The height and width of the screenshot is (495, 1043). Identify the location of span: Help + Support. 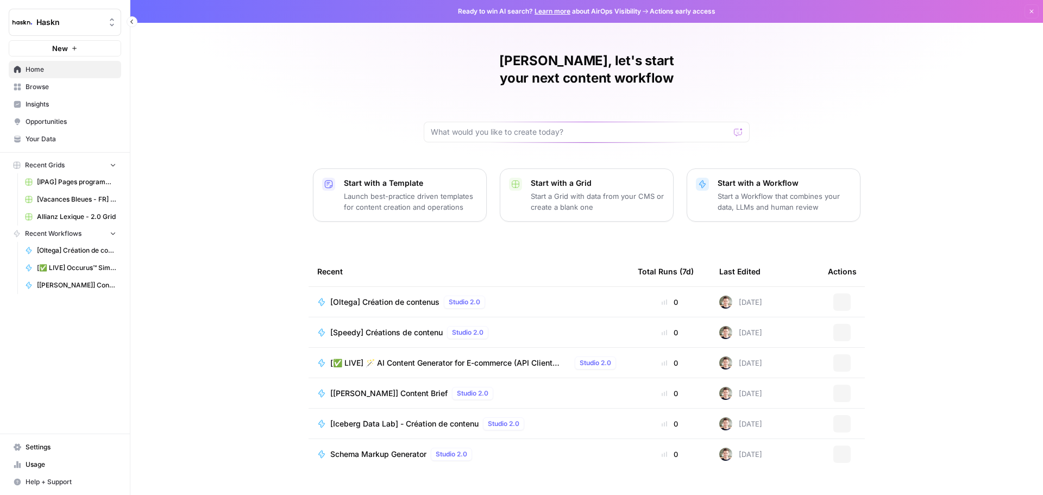
(71, 482).